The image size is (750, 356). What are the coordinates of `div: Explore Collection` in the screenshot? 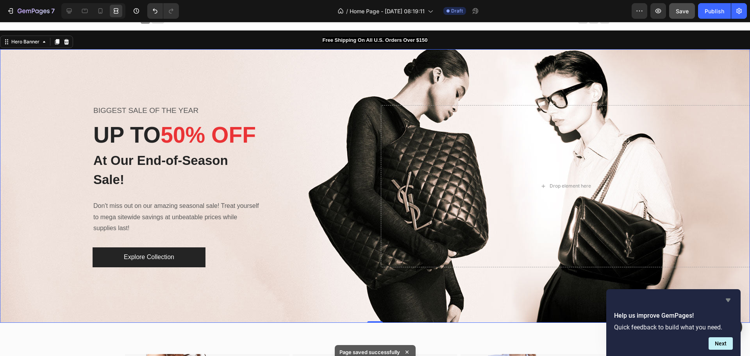 It's located at (149, 235).